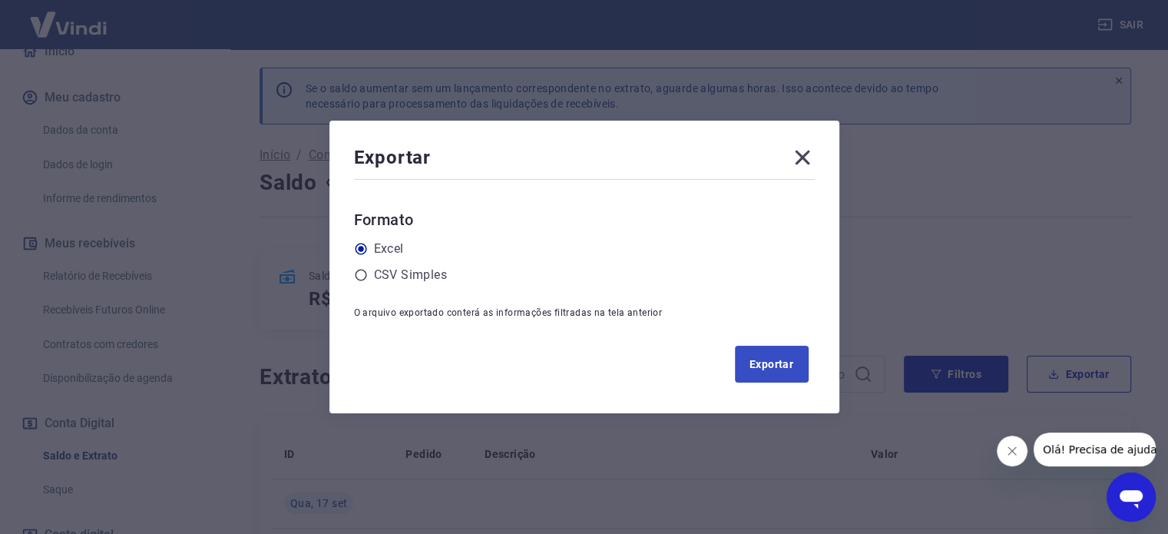  What do you see at coordinates (509, 313) in the screenshot?
I see `span: O arquivo exportado conterá as informações filtradas na tela anterior` at bounding box center [509, 313].